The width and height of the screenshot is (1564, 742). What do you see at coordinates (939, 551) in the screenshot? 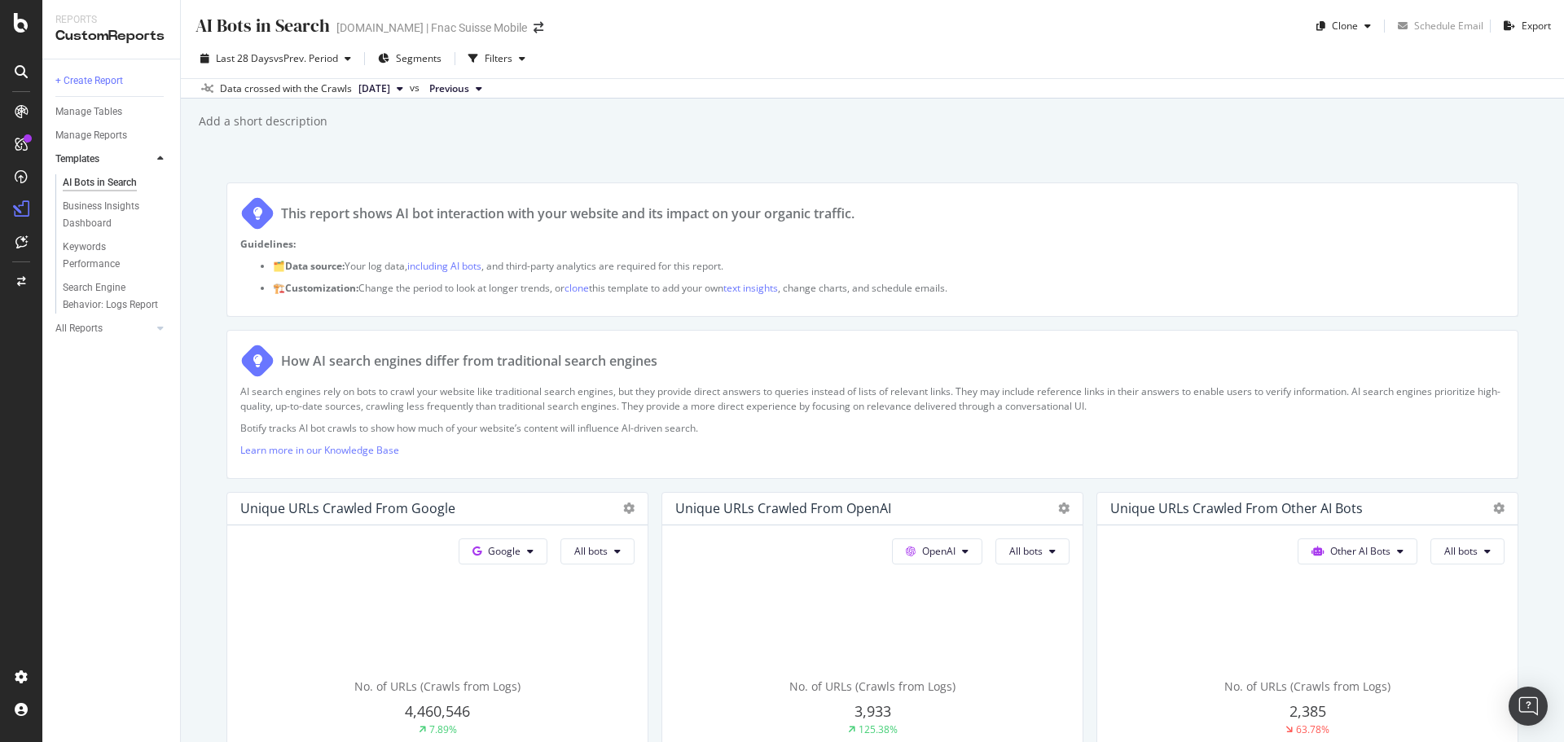
I see `span: OpenAI` at bounding box center [939, 551].